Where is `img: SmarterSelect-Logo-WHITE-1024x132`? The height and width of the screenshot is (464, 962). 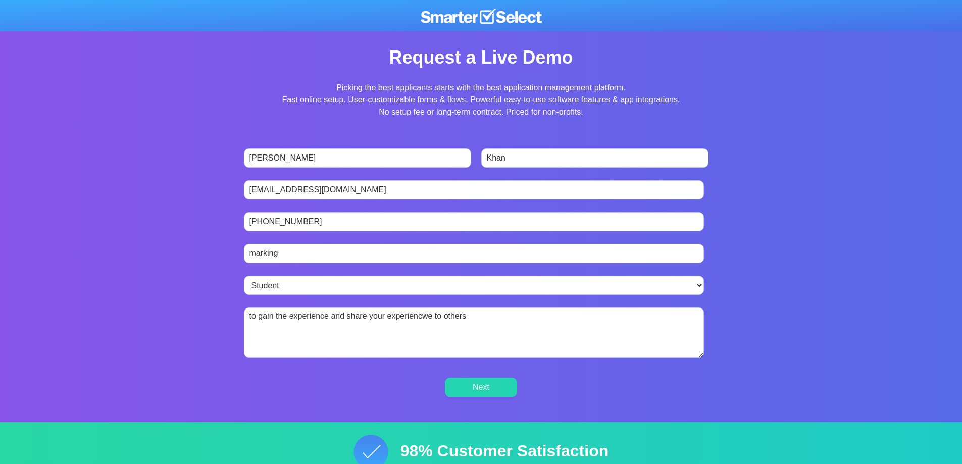 img: SmarterSelect-Logo-WHITE-1024x132 is located at coordinates (481, 16).